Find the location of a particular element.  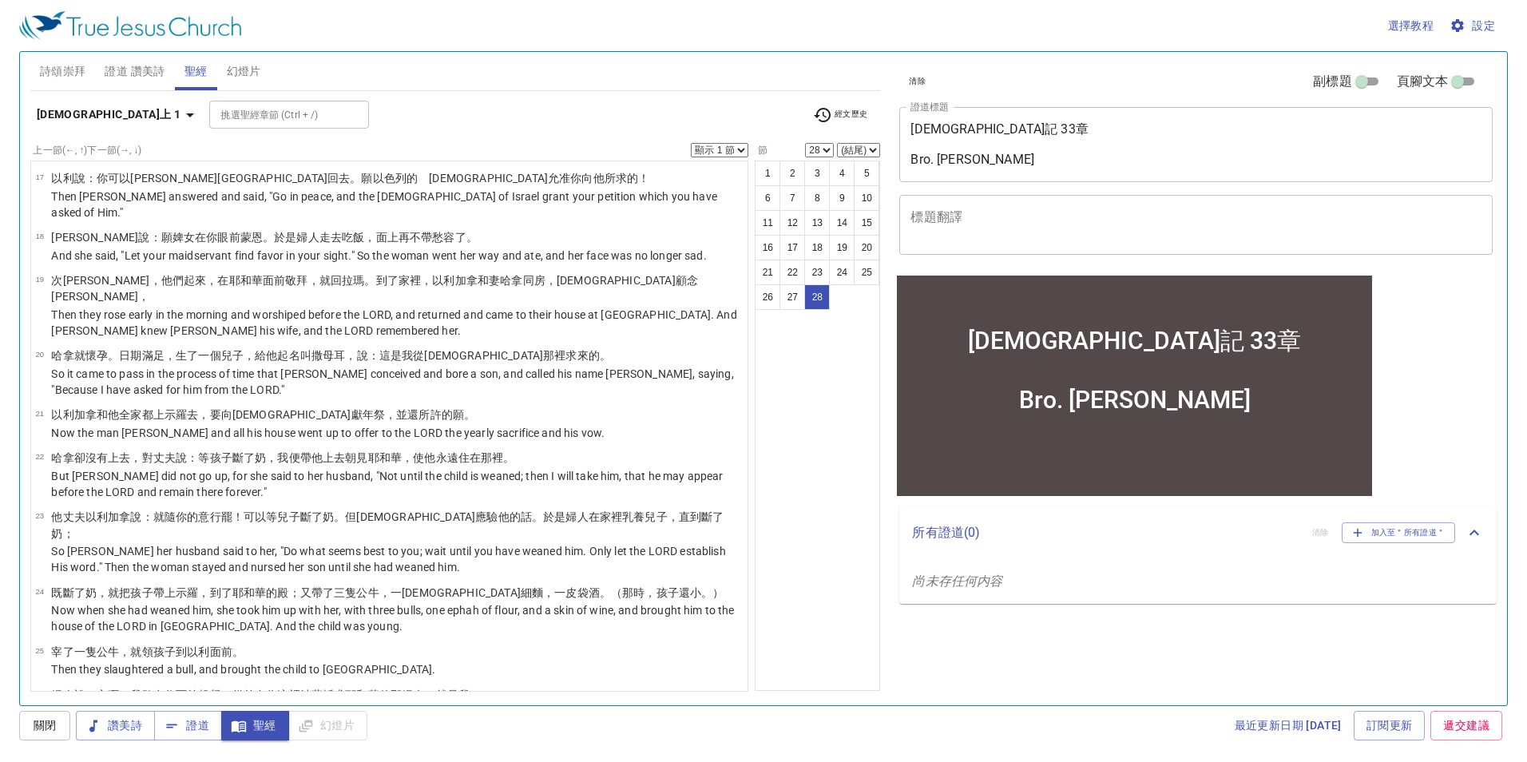

wh3117: 滿足 is located at coordinates (376, 355).